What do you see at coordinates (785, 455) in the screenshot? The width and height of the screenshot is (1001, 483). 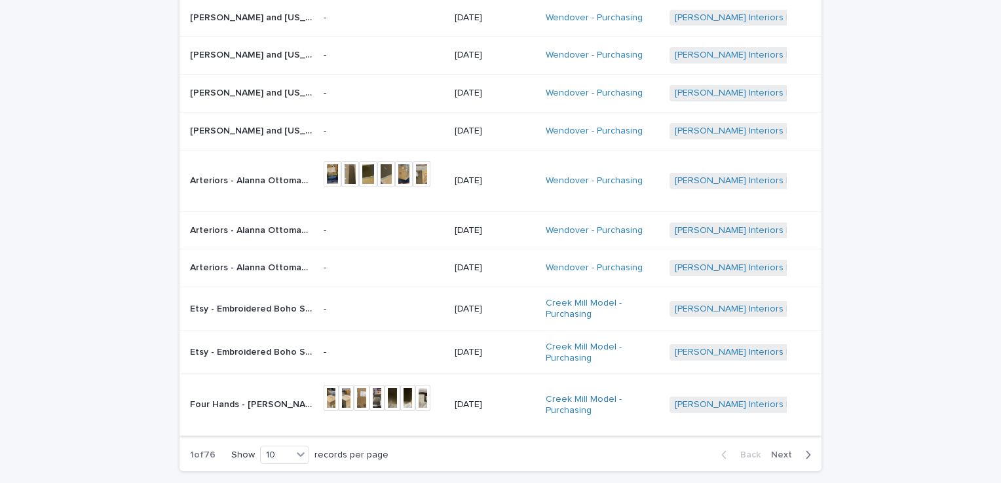 I see `span: Next` at bounding box center [785, 455].